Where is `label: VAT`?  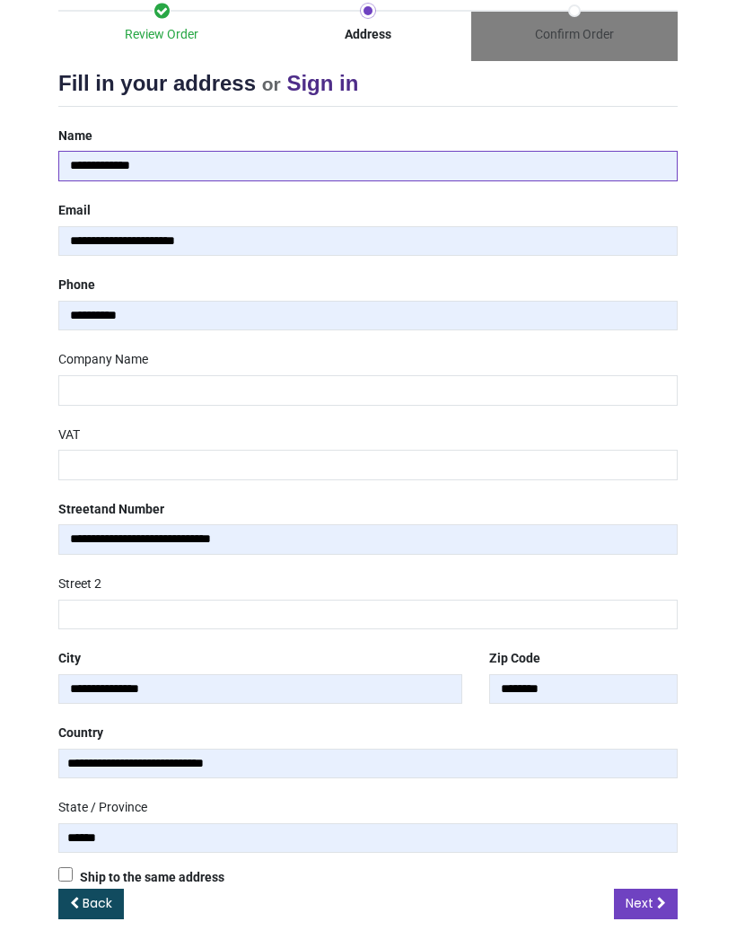
label: VAT is located at coordinates (69, 435).